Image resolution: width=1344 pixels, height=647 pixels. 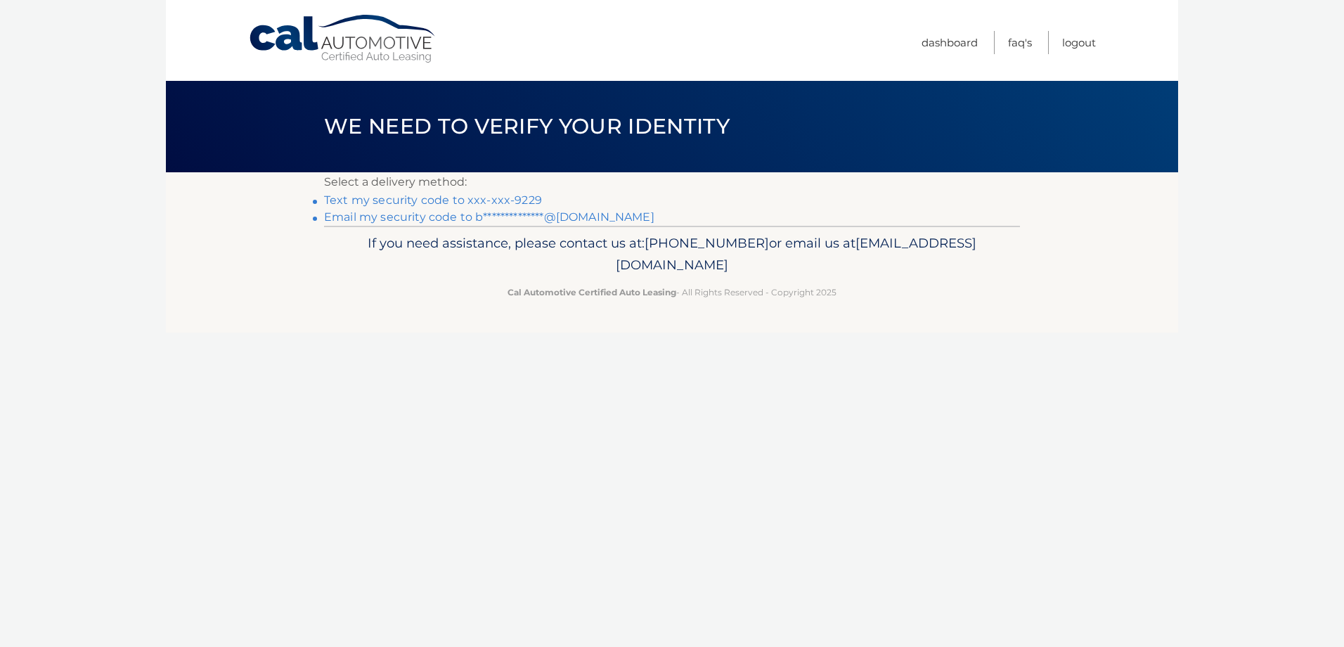 I want to click on a: Cal Automotive, so click(x=343, y=39).